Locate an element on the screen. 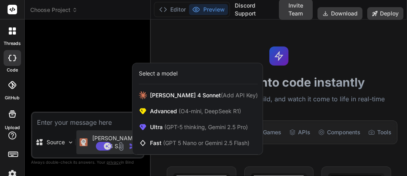  label: GitHub is located at coordinates (12, 98).